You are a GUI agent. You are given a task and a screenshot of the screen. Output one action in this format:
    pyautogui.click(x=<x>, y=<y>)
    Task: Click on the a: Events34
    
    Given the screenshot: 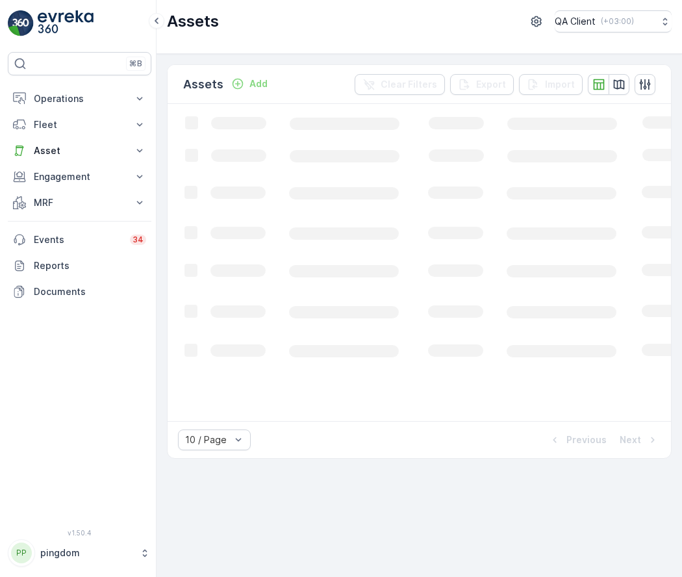 What is the action you would take?
    pyautogui.click(x=79, y=240)
    